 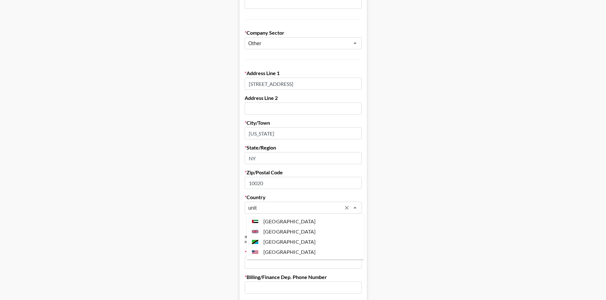 What do you see at coordinates (303, 148) in the screenshot?
I see `label: State/Region` at bounding box center [303, 148].